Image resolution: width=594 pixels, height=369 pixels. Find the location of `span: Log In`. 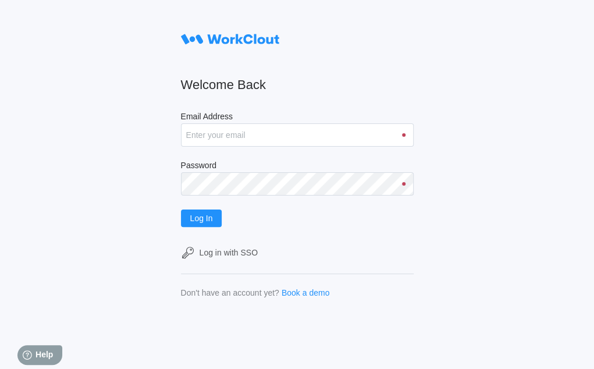

span: Log In is located at coordinates (201, 218).